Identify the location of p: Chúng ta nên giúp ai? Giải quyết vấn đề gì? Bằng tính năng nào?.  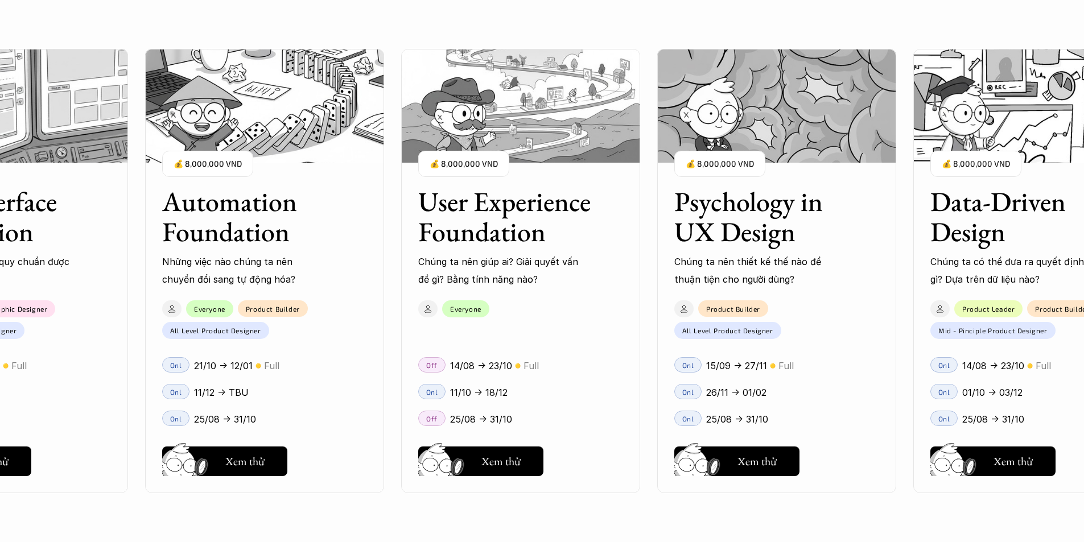
(501, 270).